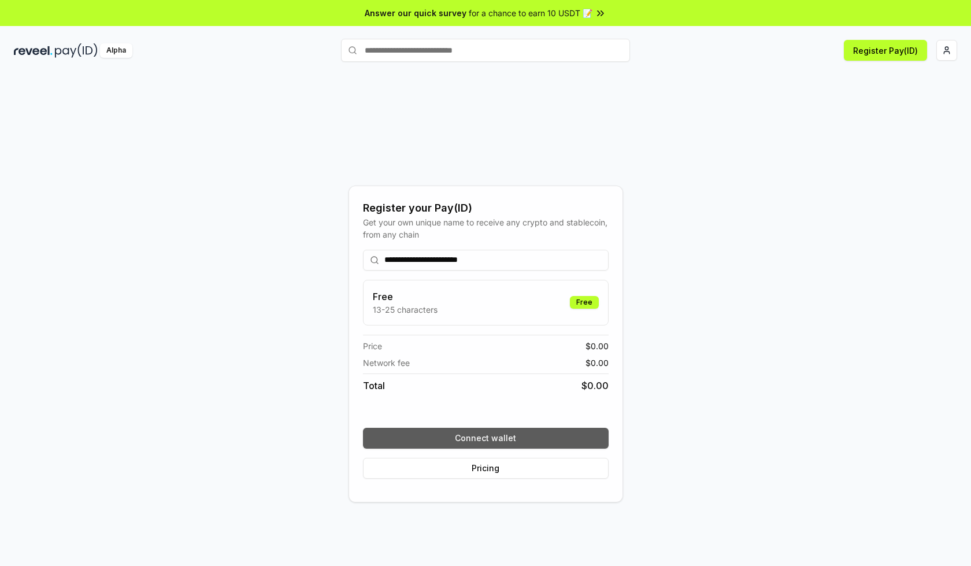 This screenshot has height=566, width=971. Describe the element at coordinates (531, 13) in the screenshot. I see `span: for a chance to earn 10 USDT 📝` at that location.